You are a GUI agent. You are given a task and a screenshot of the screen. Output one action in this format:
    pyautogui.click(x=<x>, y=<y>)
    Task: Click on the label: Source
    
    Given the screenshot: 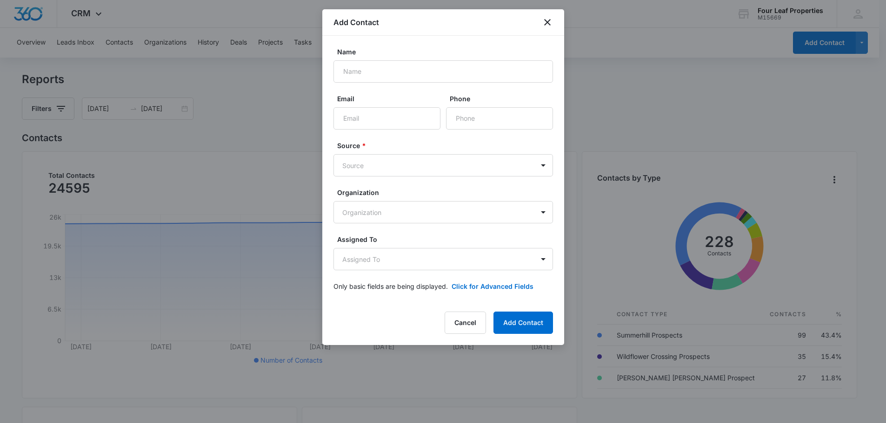 What is the action you would take?
    pyautogui.click(x=447, y=145)
    